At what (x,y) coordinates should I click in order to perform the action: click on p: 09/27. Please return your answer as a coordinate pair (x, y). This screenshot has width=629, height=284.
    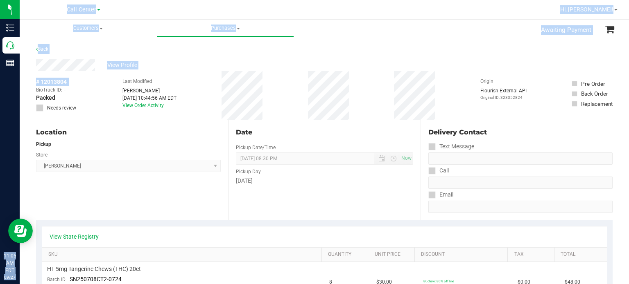
    Looking at the image, I should click on (10, 278).